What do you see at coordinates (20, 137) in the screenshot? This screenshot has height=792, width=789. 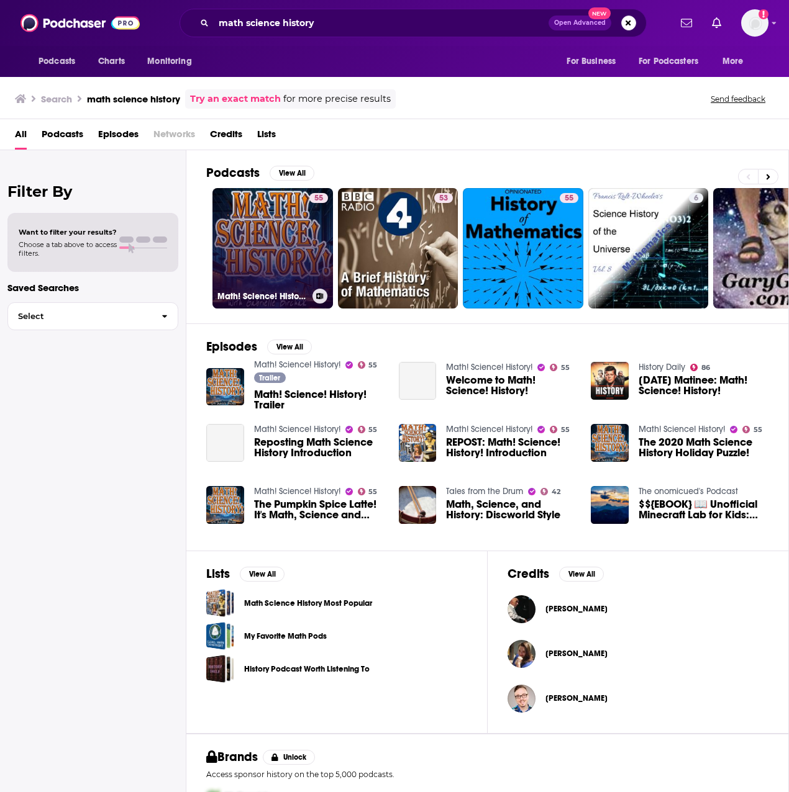 I see `span: All` at bounding box center [20, 137].